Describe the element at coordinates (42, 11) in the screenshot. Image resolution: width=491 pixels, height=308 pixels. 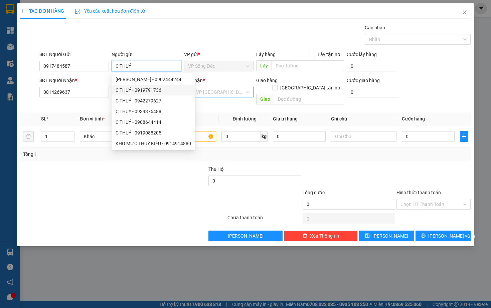
I see `span: TẠO ĐƠN HÀNG` at that location.